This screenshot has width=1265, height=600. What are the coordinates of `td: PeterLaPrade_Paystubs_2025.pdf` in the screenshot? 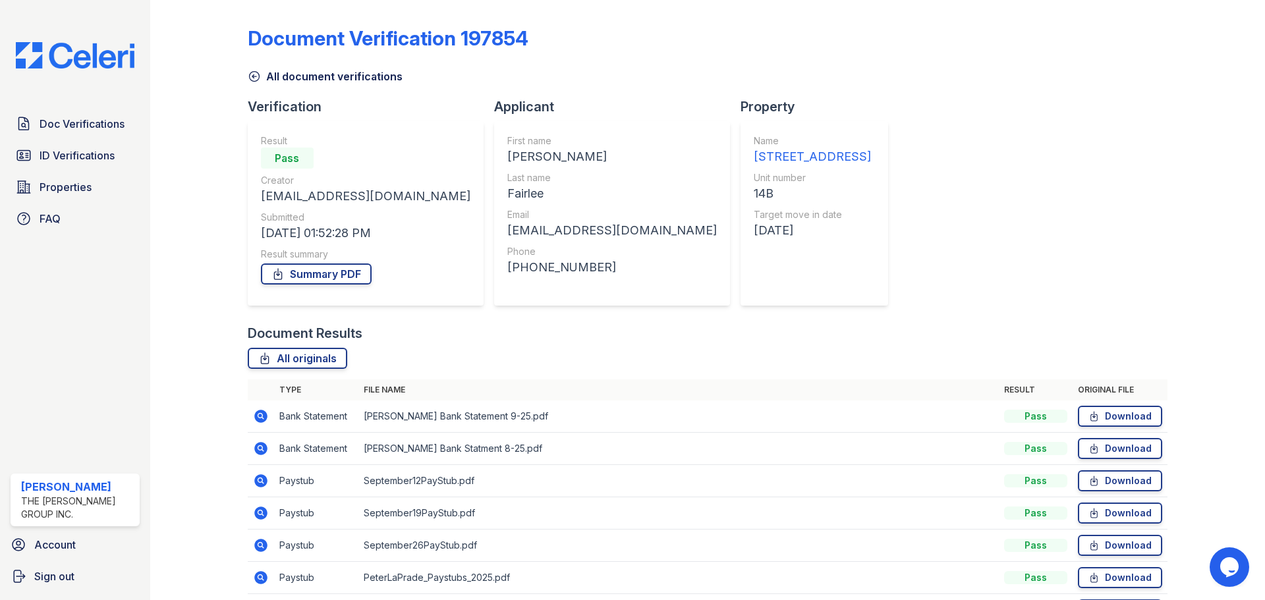 It's located at (678, 578).